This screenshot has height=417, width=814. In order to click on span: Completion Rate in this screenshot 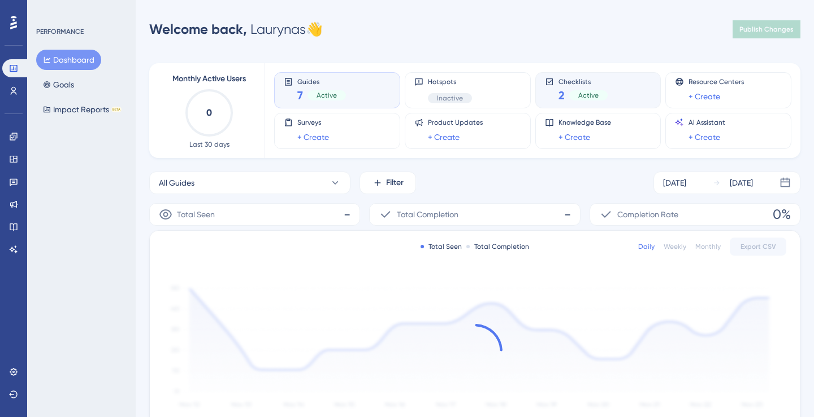, I will do `click(647, 215)`.